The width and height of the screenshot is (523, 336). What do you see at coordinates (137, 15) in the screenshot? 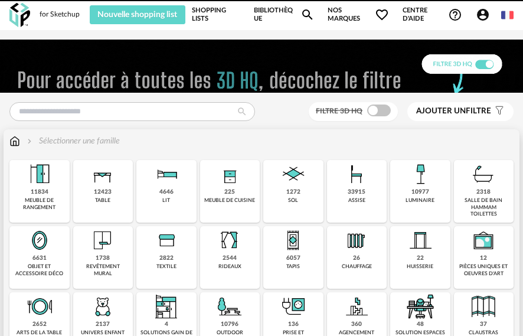
I see `button: Nouvelle shopping list` at bounding box center [137, 15].